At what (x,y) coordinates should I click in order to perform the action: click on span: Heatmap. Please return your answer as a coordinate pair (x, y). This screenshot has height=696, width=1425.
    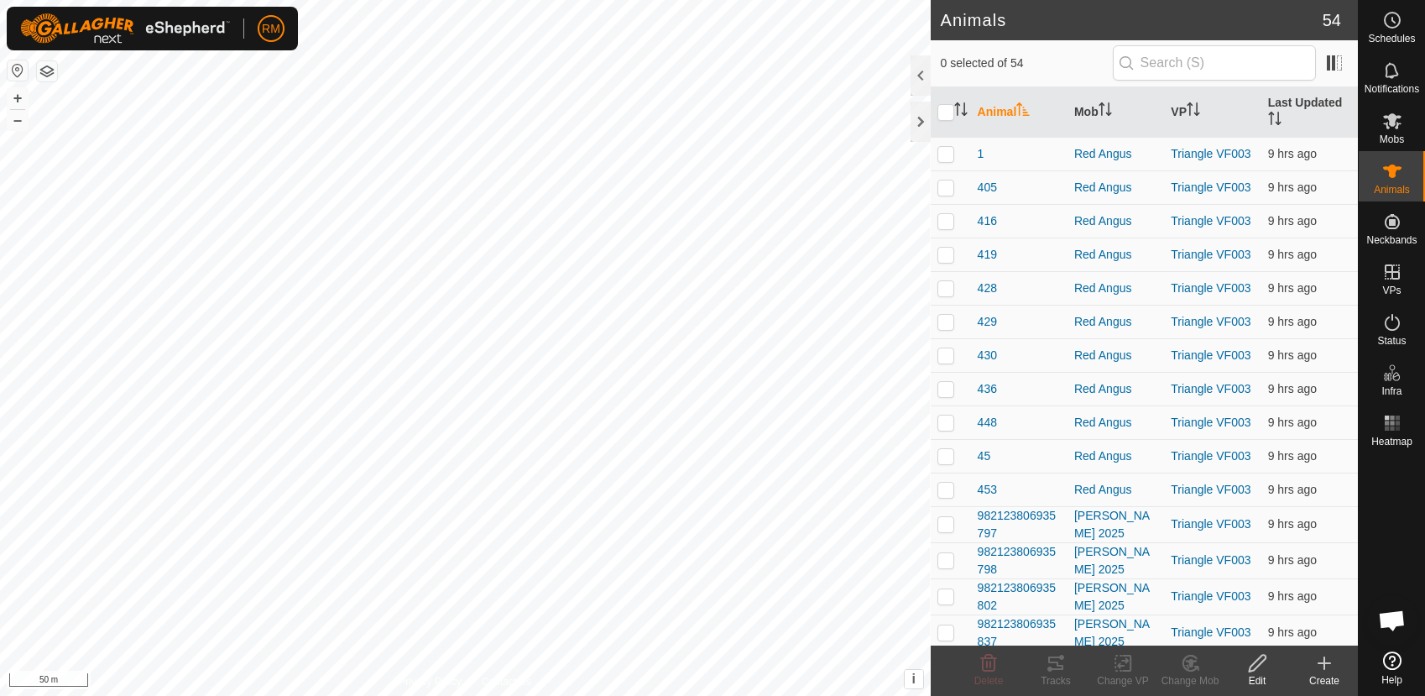
    Looking at the image, I should click on (1391, 441).